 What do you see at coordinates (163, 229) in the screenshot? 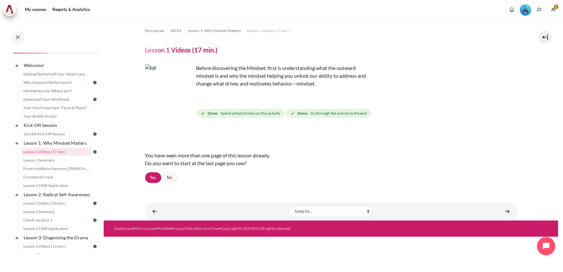
I see `a: Profile` at bounding box center [163, 229].